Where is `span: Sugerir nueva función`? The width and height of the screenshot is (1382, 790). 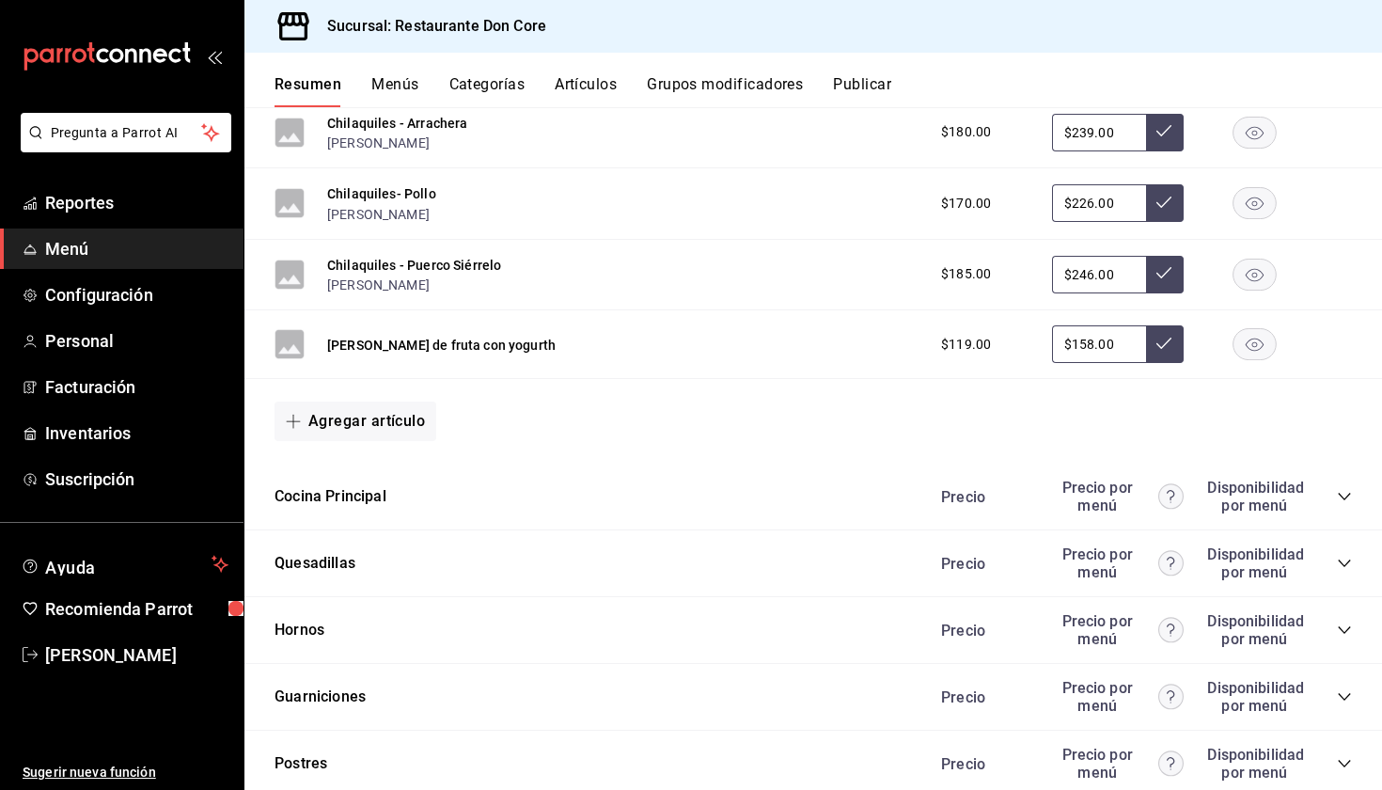 span: Sugerir nueva función is located at coordinates (125, 772).